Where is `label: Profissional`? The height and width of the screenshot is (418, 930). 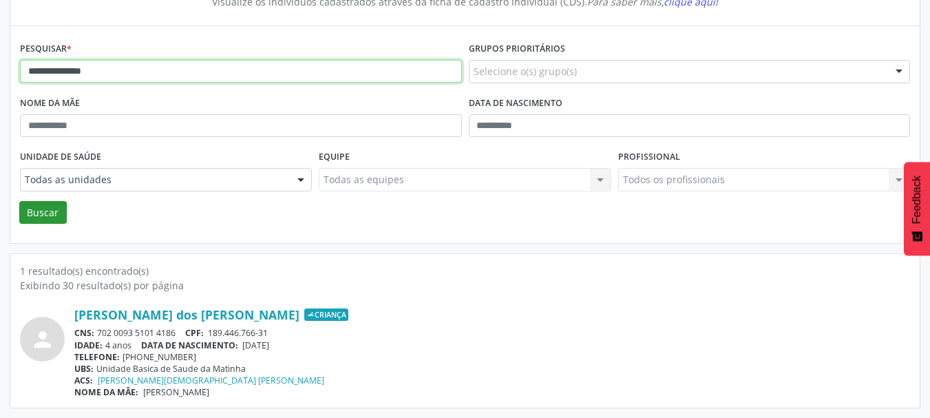
label: Profissional is located at coordinates (649, 157).